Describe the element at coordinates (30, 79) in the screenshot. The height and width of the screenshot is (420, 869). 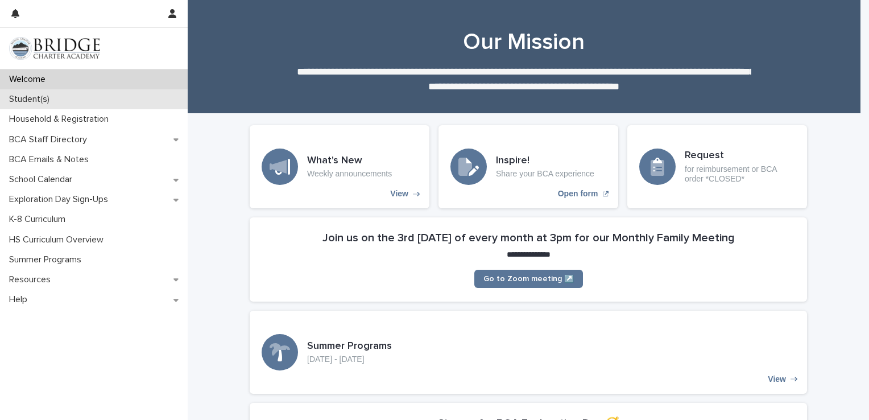
I see `p: Welcome` at that location.